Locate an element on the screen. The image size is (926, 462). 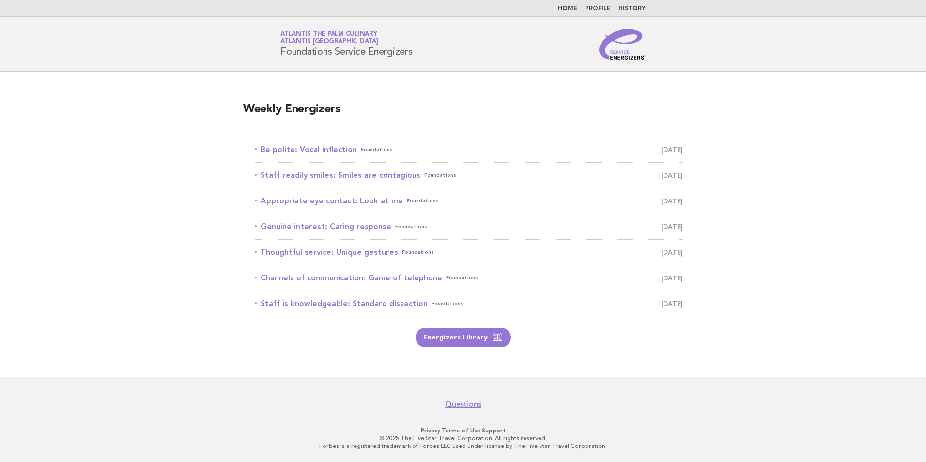
a: Home is located at coordinates (567, 9).